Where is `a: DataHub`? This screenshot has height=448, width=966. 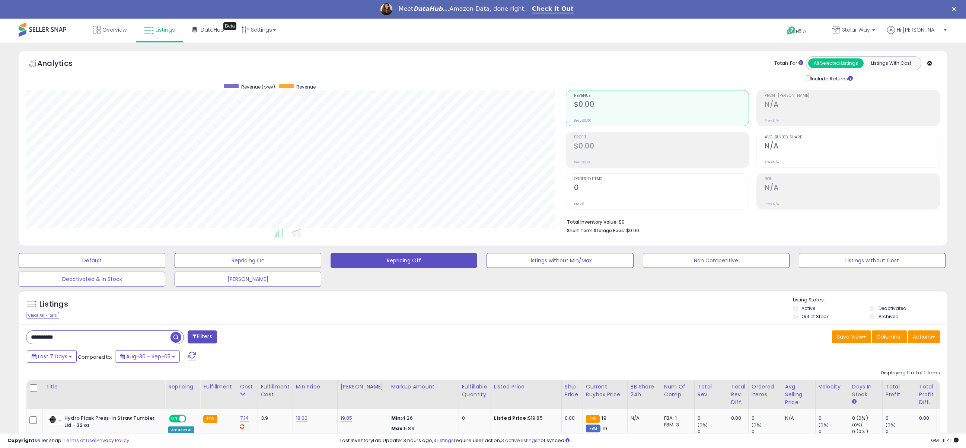
a: DataHub is located at coordinates (208, 30).